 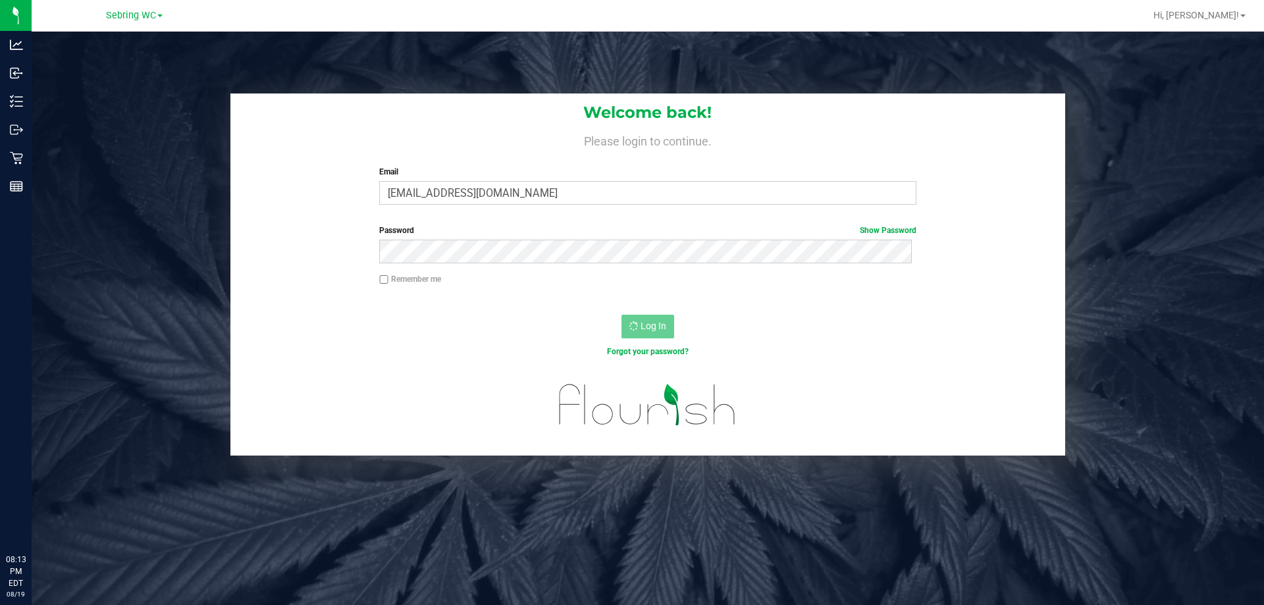 I want to click on inline-svg: Inventory, so click(x=16, y=101).